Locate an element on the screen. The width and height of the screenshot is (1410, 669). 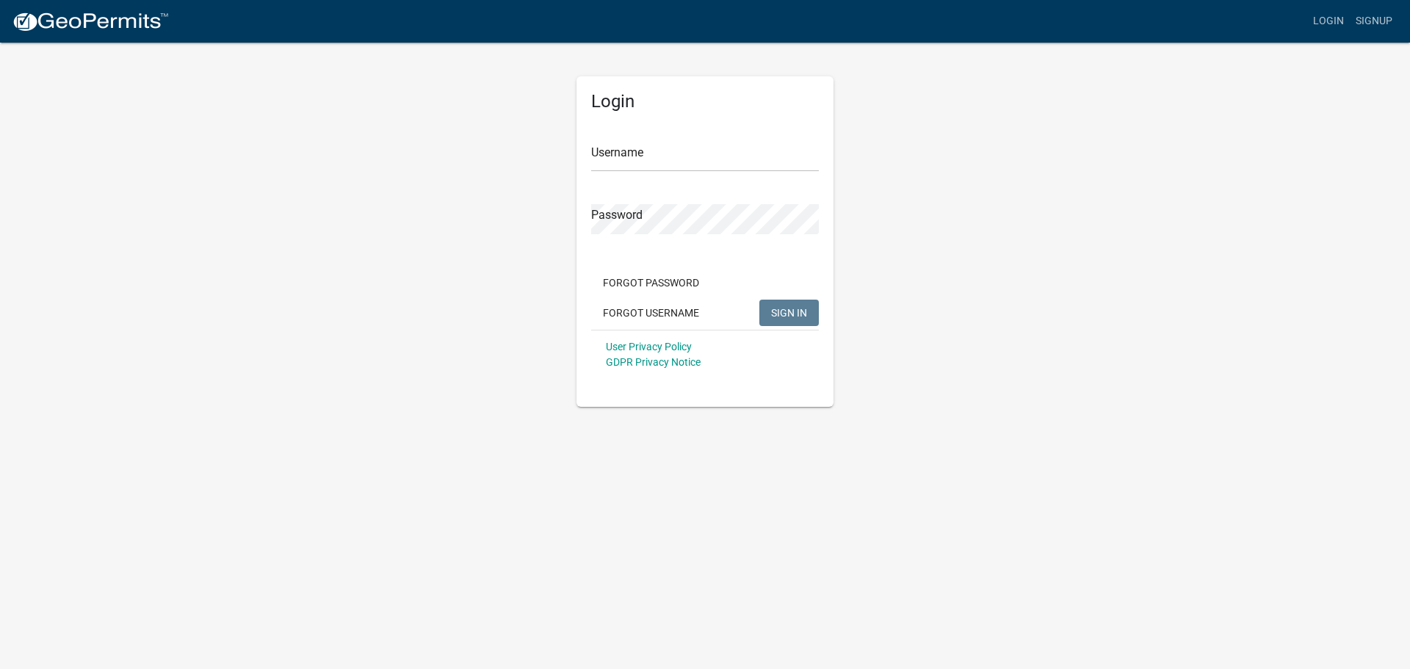
button: SIGN IN is located at coordinates (789, 313).